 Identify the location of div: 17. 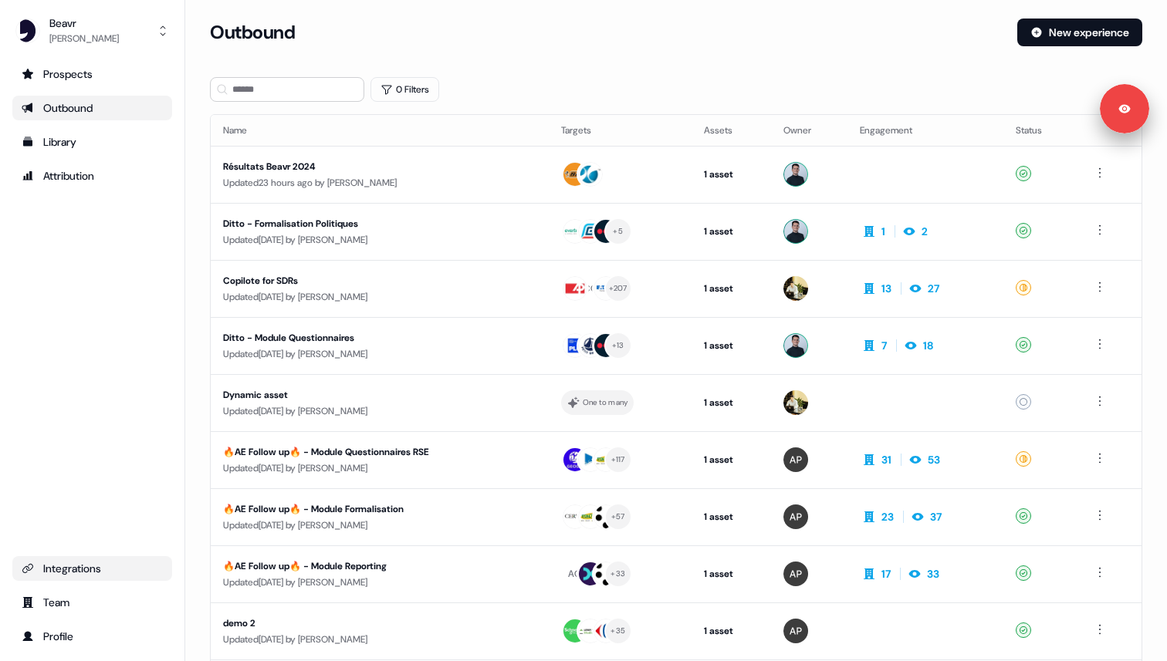
(886, 574).